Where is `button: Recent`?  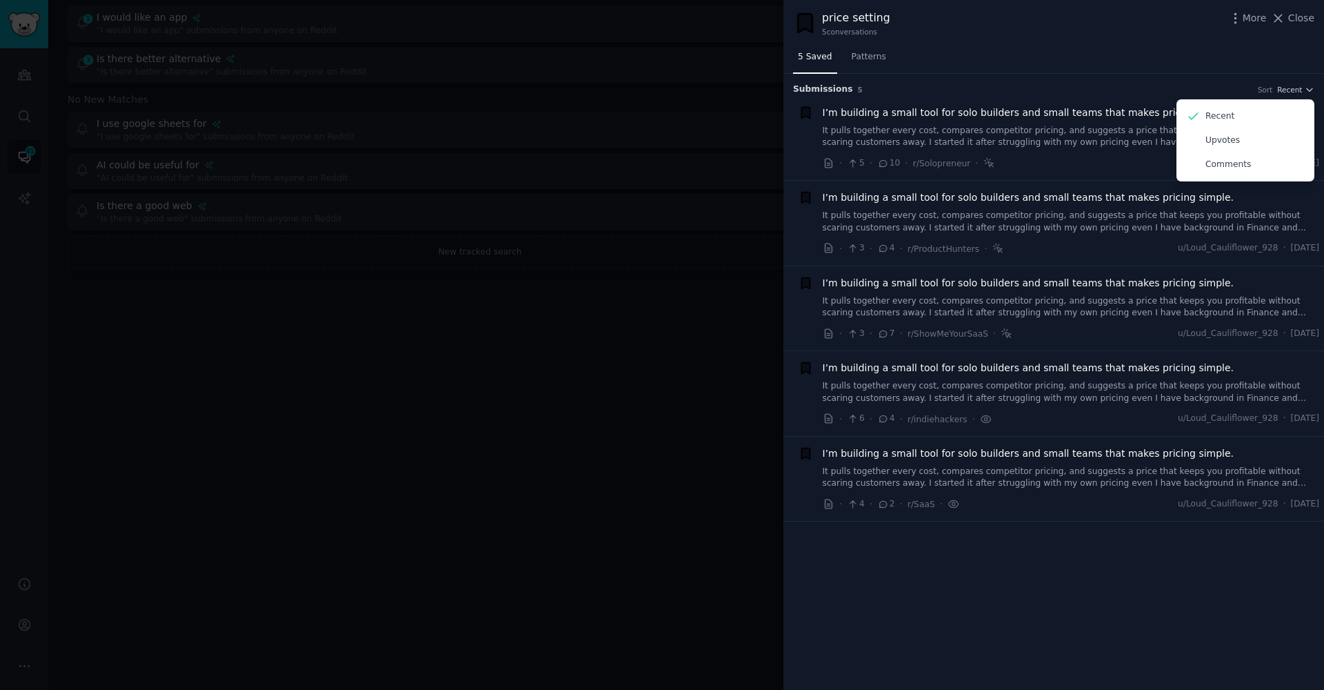
button: Recent is located at coordinates (1296, 90).